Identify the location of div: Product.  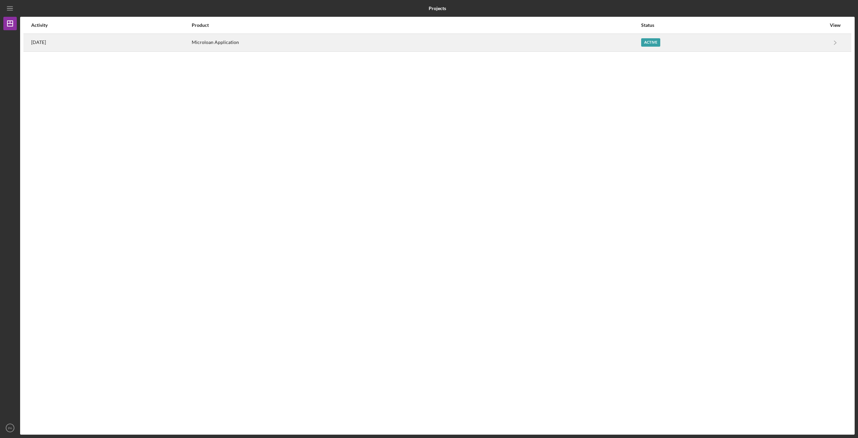
(416, 25).